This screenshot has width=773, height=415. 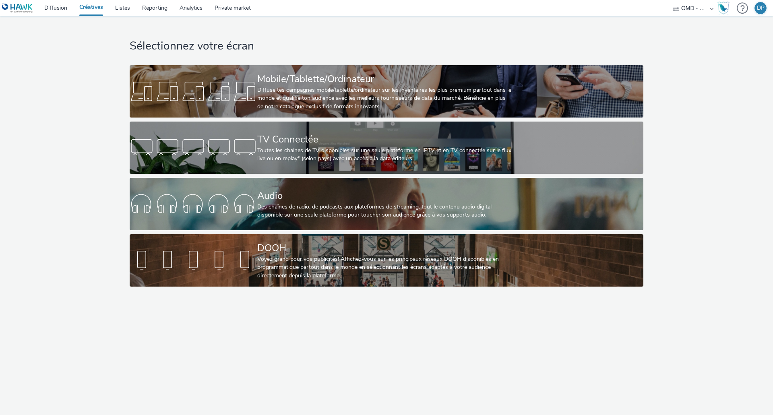 What do you see at coordinates (385, 155) in the screenshot?
I see `div: Toutes les chaines de TV disponibles sur une seule plateforme en IPTV et en TV connectée sur le f...` at bounding box center [385, 155].